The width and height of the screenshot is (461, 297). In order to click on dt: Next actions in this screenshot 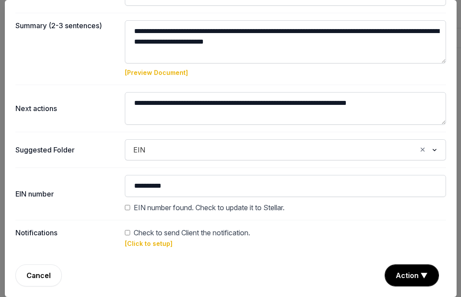, I will do `click(67, 109)`.